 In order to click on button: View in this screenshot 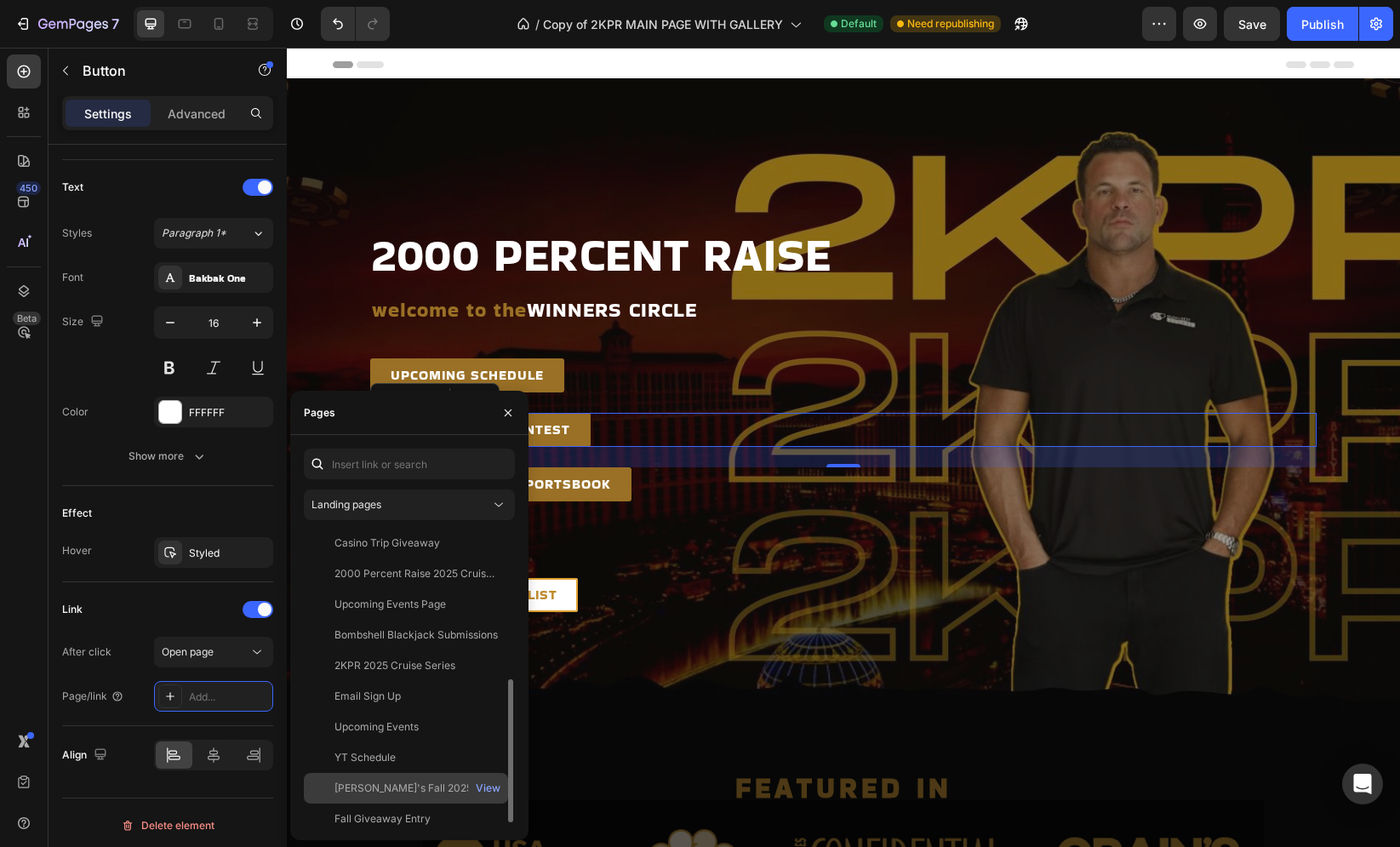, I will do `click(488, 788)`.